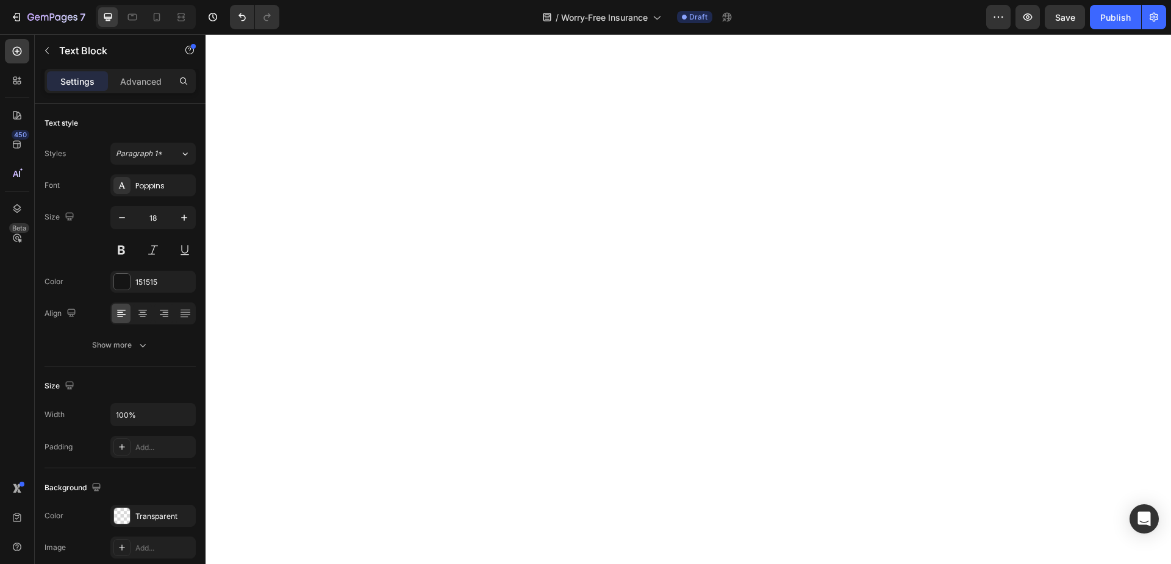 This screenshot has height=564, width=1171. Describe the element at coordinates (62, 313) in the screenshot. I see `div: Align` at that location.